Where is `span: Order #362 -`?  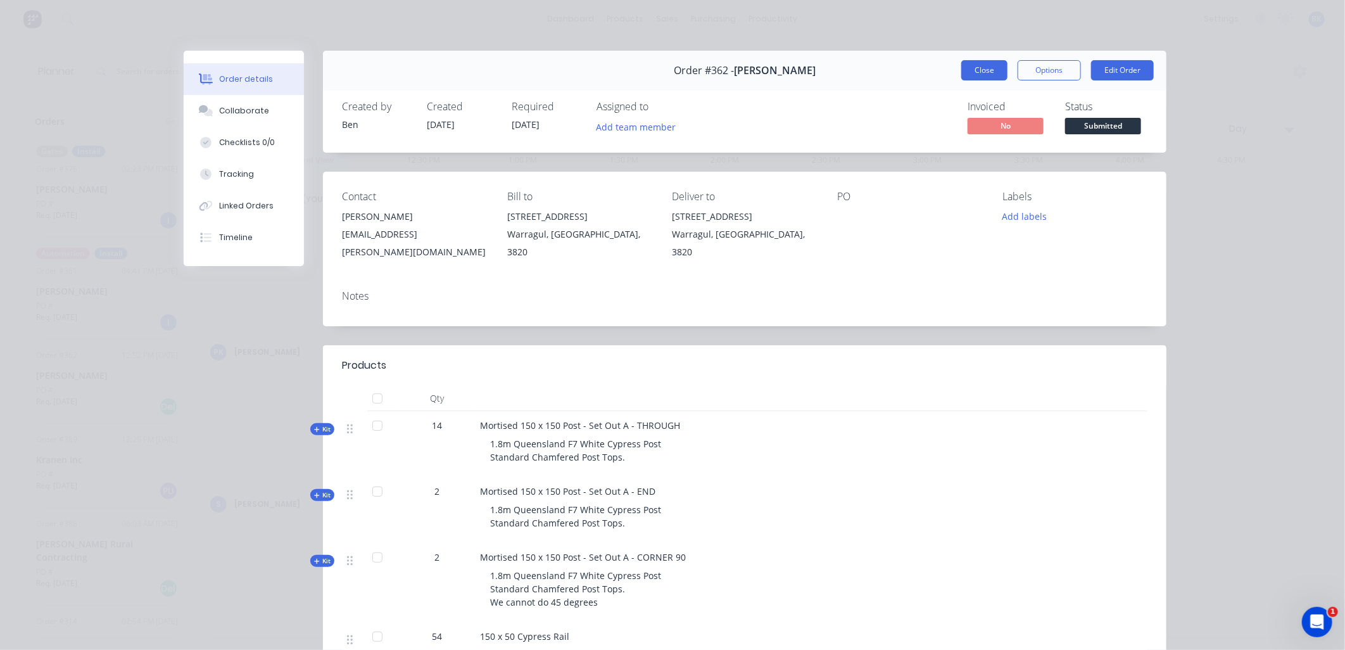
span: Order #362 - is located at coordinates (703, 70).